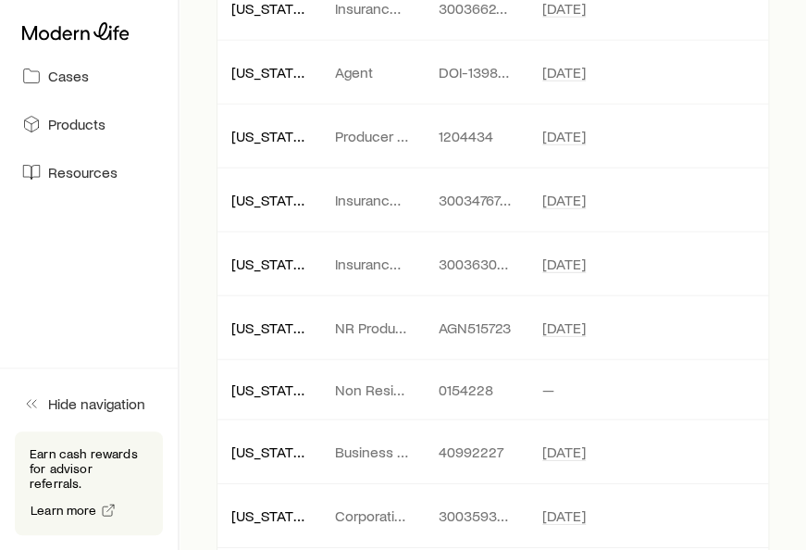  What do you see at coordinates (89, 404) in the screenshot?
I see `button: Hide navigation` at bounding box center [89, 404].